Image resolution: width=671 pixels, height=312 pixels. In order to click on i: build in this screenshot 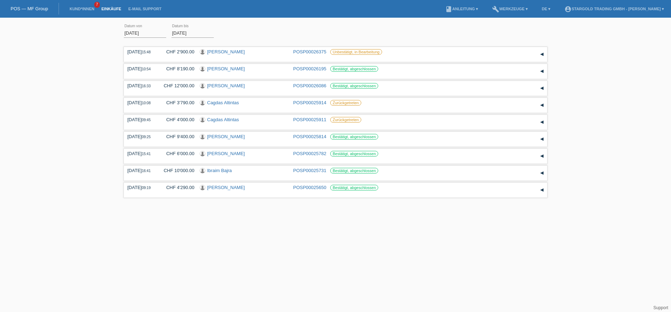, I will do `click(496, 9)`.